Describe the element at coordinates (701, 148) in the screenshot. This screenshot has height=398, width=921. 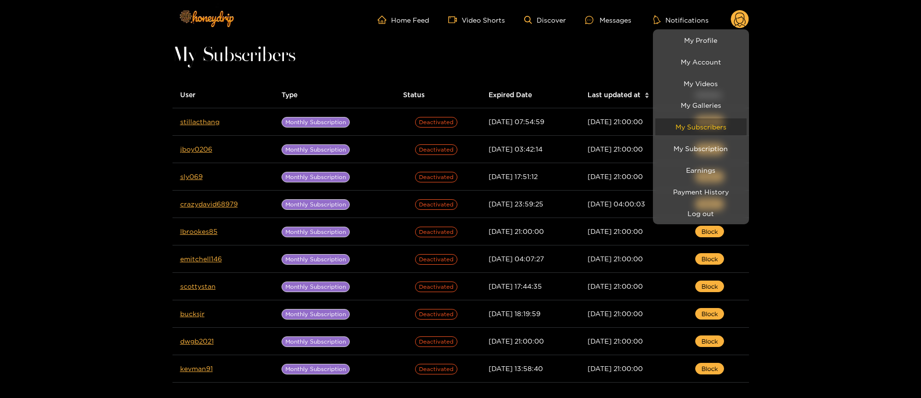
I see `a: My Subscription` at that location.